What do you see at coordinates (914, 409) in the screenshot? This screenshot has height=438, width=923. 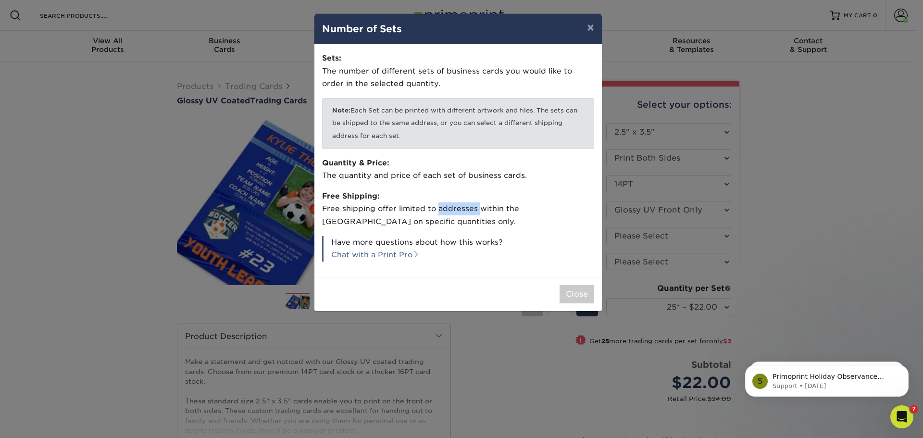 I see `span: 7` at bounding box center [914, 409].